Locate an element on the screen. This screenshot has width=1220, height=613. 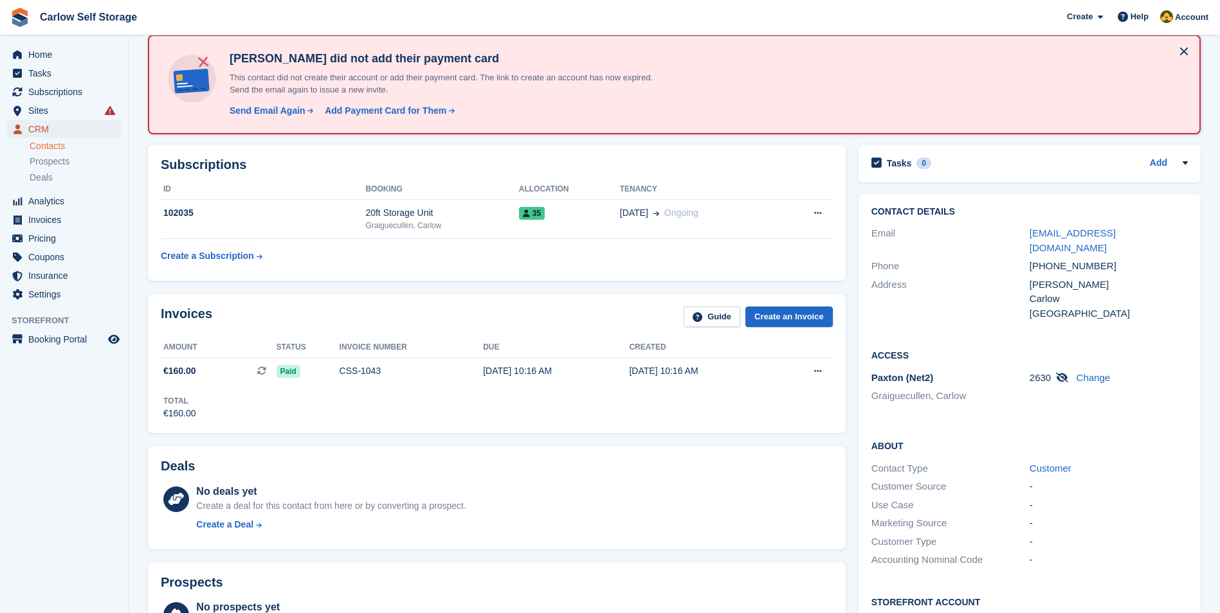
div: Use Case is located at coordinates (950, 505).